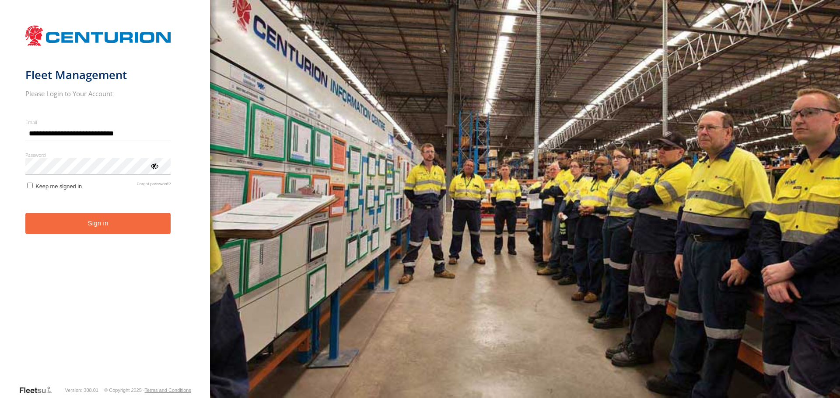 This screenshot has width=840, height=398. What do you see at coordinates (98, 94) in the screenshot?
I see `h2: Please Login to Your Account` at bounding box center [98, 94].